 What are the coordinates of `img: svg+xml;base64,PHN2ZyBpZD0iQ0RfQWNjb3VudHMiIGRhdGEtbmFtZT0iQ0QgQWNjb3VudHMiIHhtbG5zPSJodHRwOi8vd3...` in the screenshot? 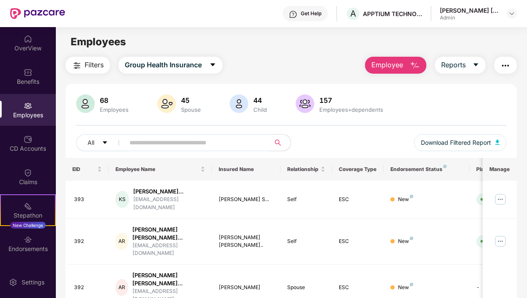 It's located at (28, 139).